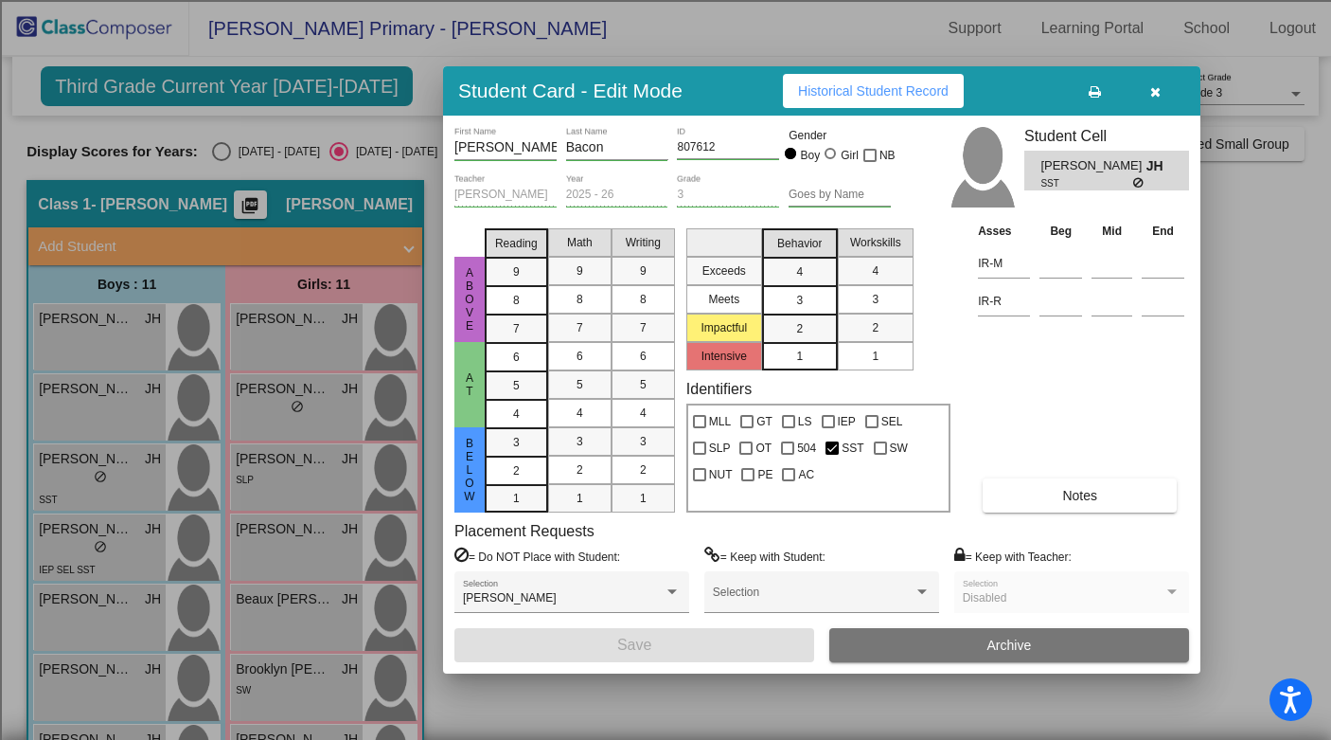  Describe the element at coordinates (847, 421) in the screenshot. I see `span: IEP` at that location.